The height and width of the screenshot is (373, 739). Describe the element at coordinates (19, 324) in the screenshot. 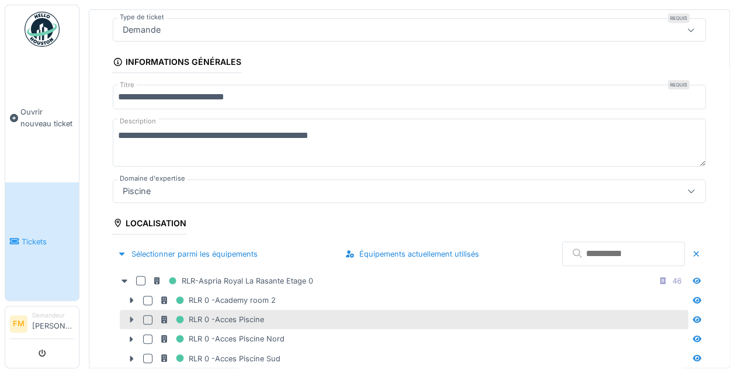

I see `li: FM` at that location.